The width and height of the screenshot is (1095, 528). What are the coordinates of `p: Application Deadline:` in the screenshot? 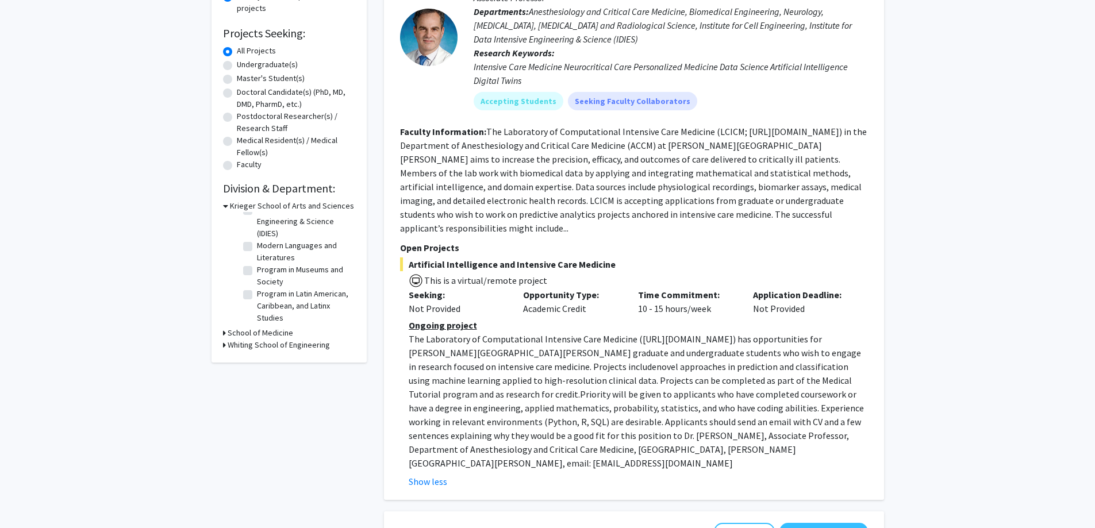 It's located at (802, 295).